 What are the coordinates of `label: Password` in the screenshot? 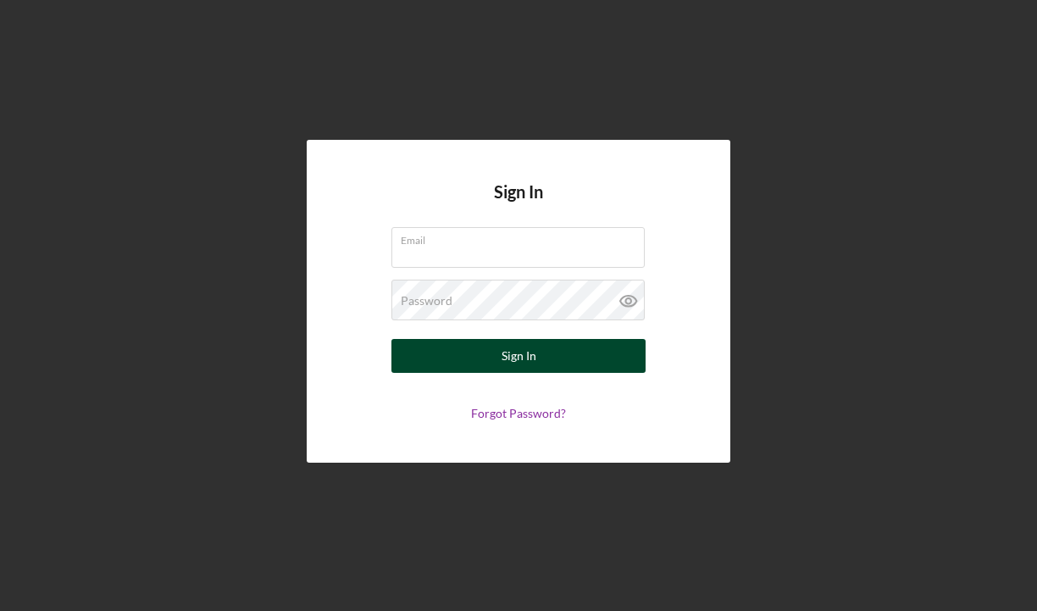 It's located at (426, 301).